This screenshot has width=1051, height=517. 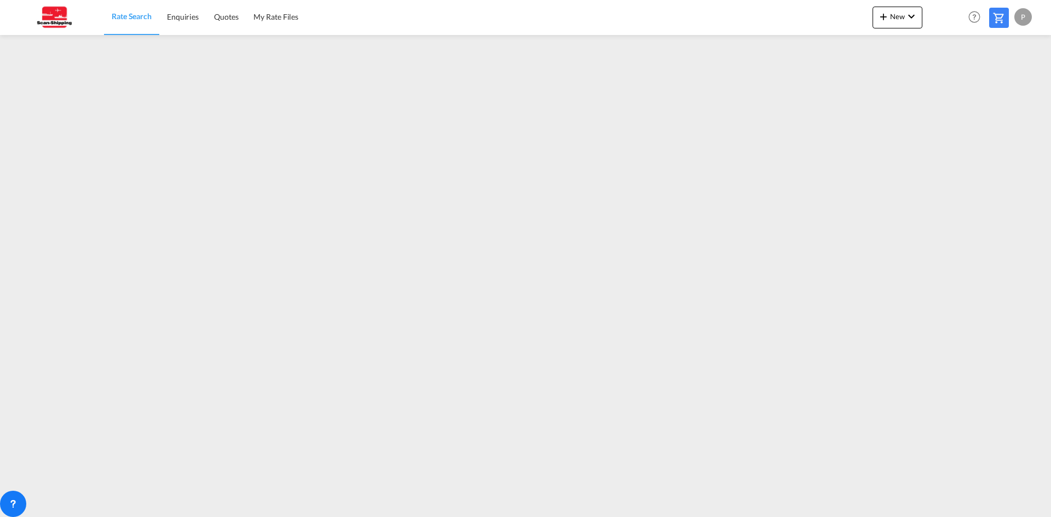 What do you see at coordinates (897, 18) in the screenshot?
I see `button: icon-plus 400-fgNewicon-chevron-down` at bounding box center [897, 18].